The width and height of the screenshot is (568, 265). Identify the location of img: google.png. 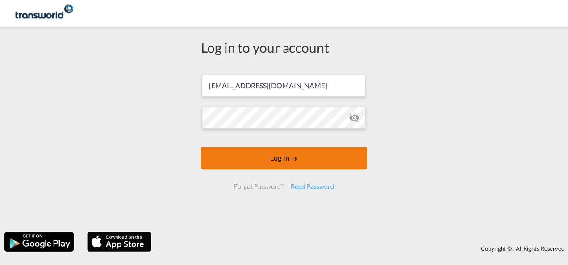
(39, 242).